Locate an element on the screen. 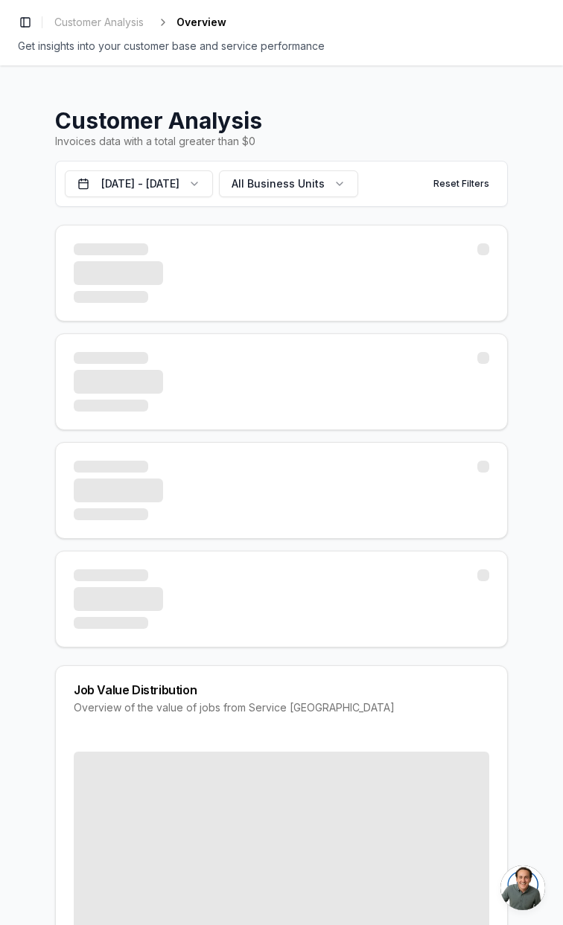 This screenshot has width=563, height=925. button: All Business Units is located at coordinates (288, 184).